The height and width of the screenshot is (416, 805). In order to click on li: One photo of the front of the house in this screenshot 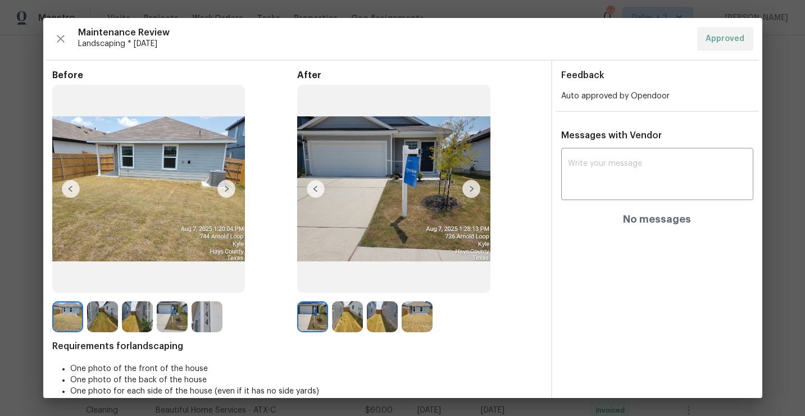, I will do `click(306, 368)`.